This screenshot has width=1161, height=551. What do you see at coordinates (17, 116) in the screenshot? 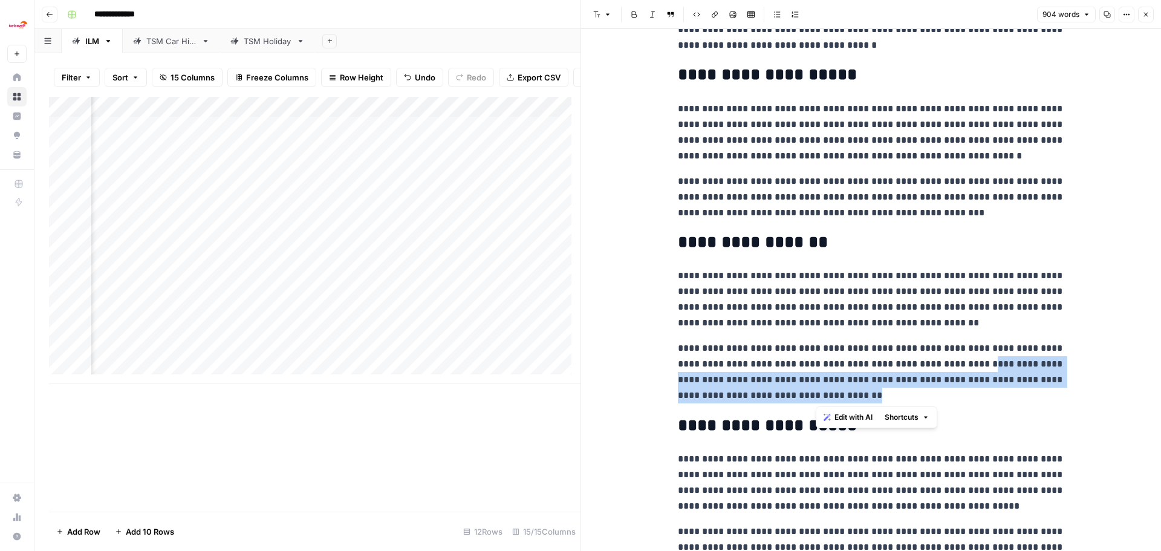
I see `a: Insights` at bounding box center [17, 116].